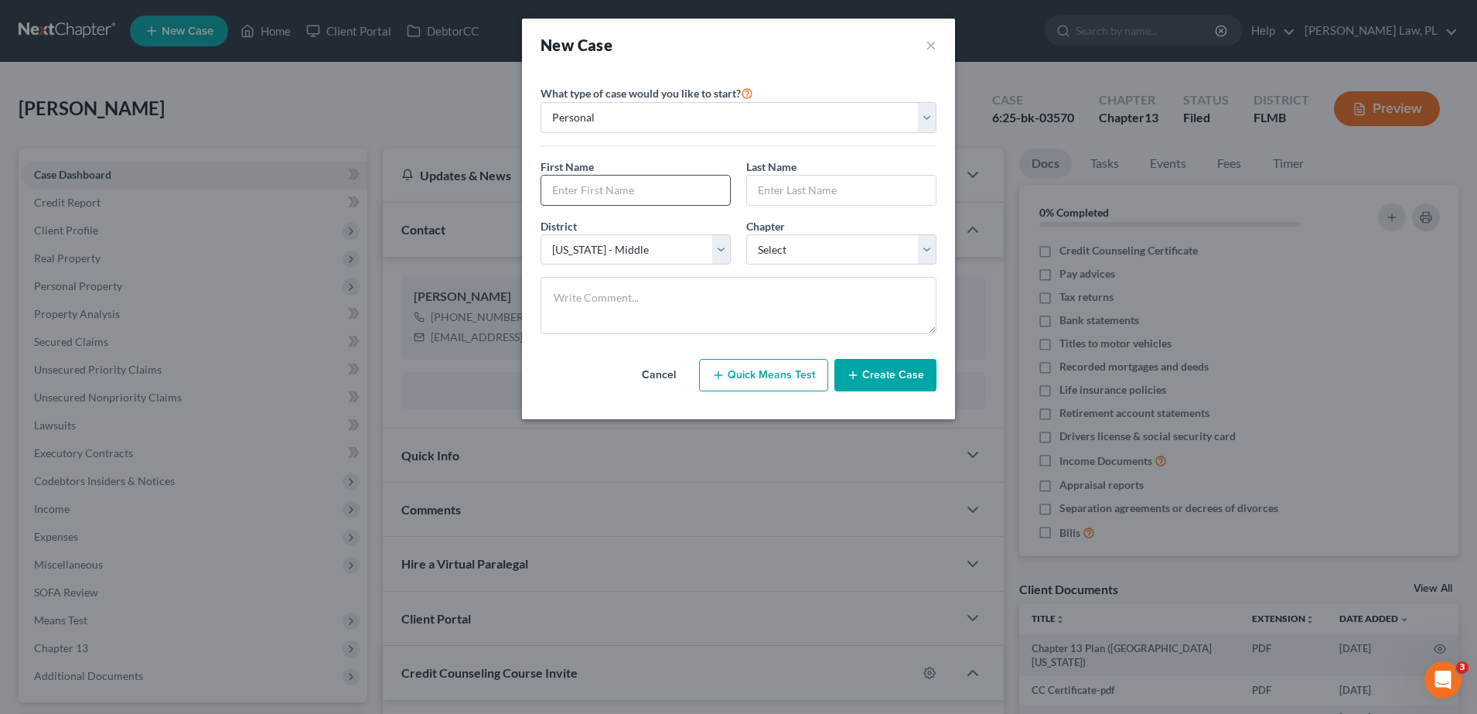  I want to click on span: 3, so click(1463, 668).